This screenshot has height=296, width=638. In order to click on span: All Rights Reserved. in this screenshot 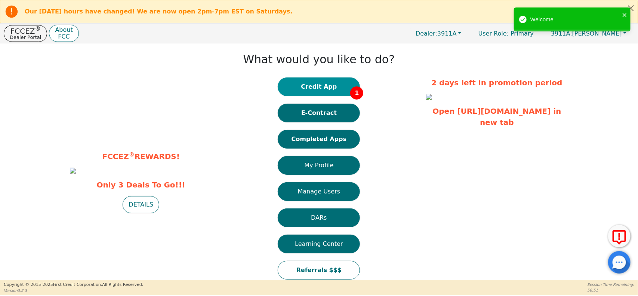, I will do `click(123, 284)`.